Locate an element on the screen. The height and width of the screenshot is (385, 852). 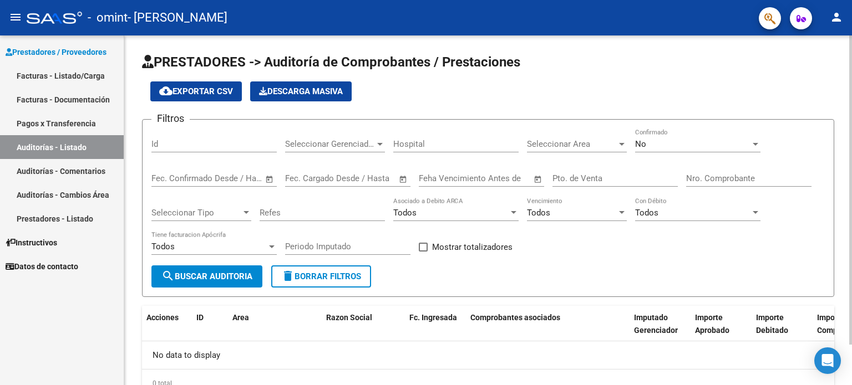
button: Exportar CSV is located at coordinates (196, 92).